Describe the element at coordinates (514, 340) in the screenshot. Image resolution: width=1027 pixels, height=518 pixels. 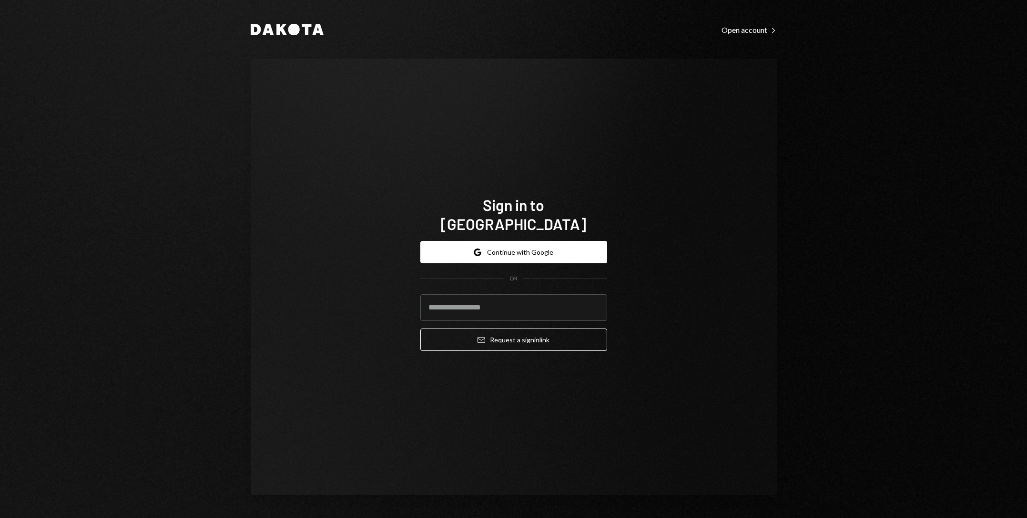
I see `button: Request a signinlink` at that location.